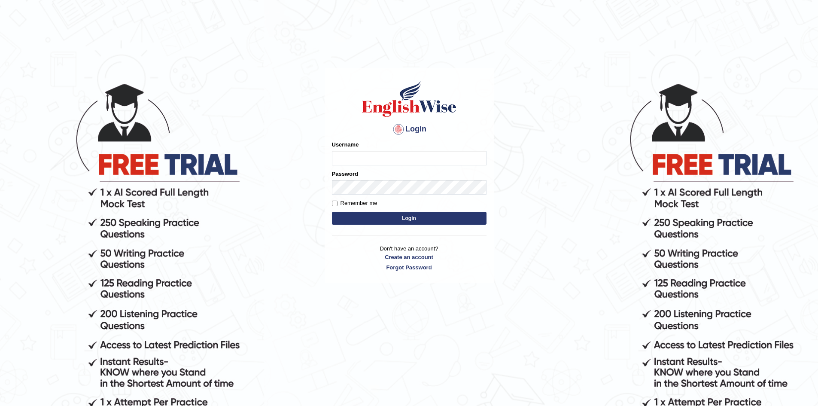 The width and height of the screenshot is (818, 406). Describe the element at coordinates (409, 99) in the screenshot. I see `img: Logo of English Wise sign in for intelligent practice with AI` at that location.